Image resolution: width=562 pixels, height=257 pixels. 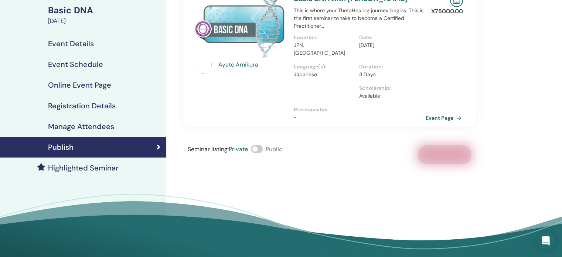 What do you see at coordinates (546, 241) in the screenshot?
I see `div: Open Intercom Messenger` at bounding box center [546, 241].